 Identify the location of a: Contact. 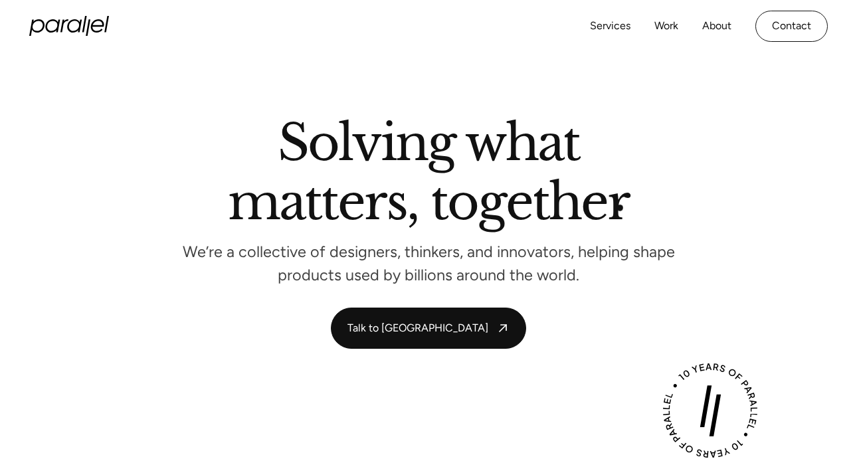
(792, 26).